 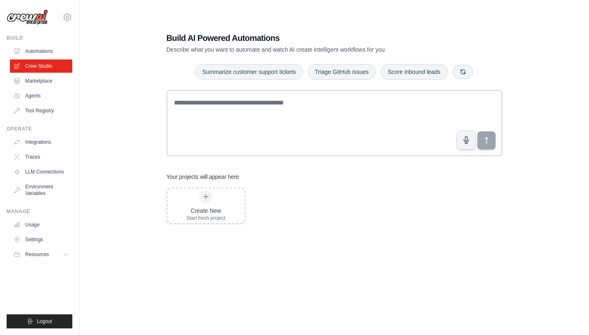 What do you see at coordinates (39, 321) in the screenshot?
I see `button: Logout` at bounding box center [39, 321].